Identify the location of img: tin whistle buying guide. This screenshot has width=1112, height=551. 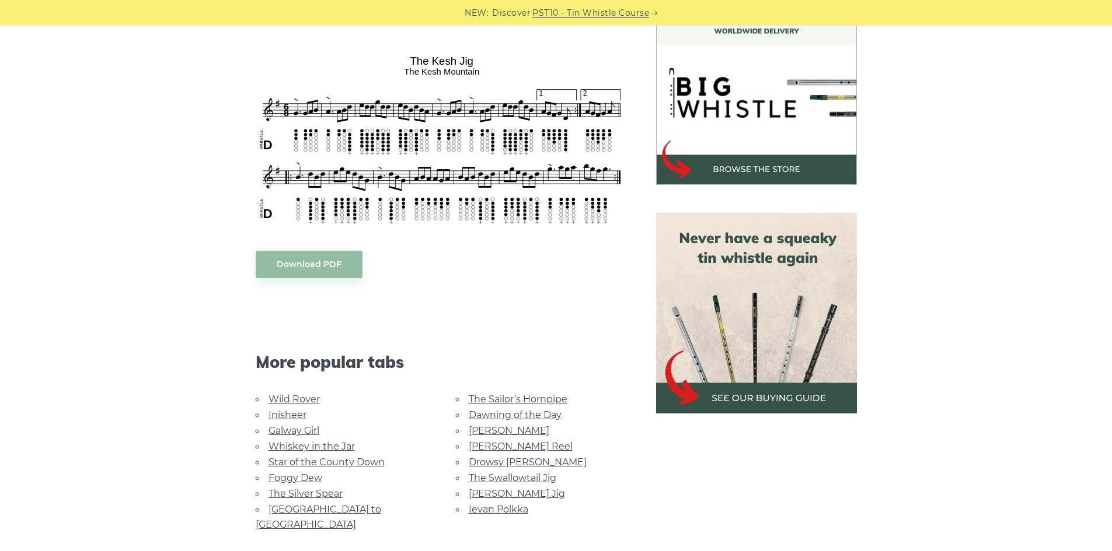
(756, 313).